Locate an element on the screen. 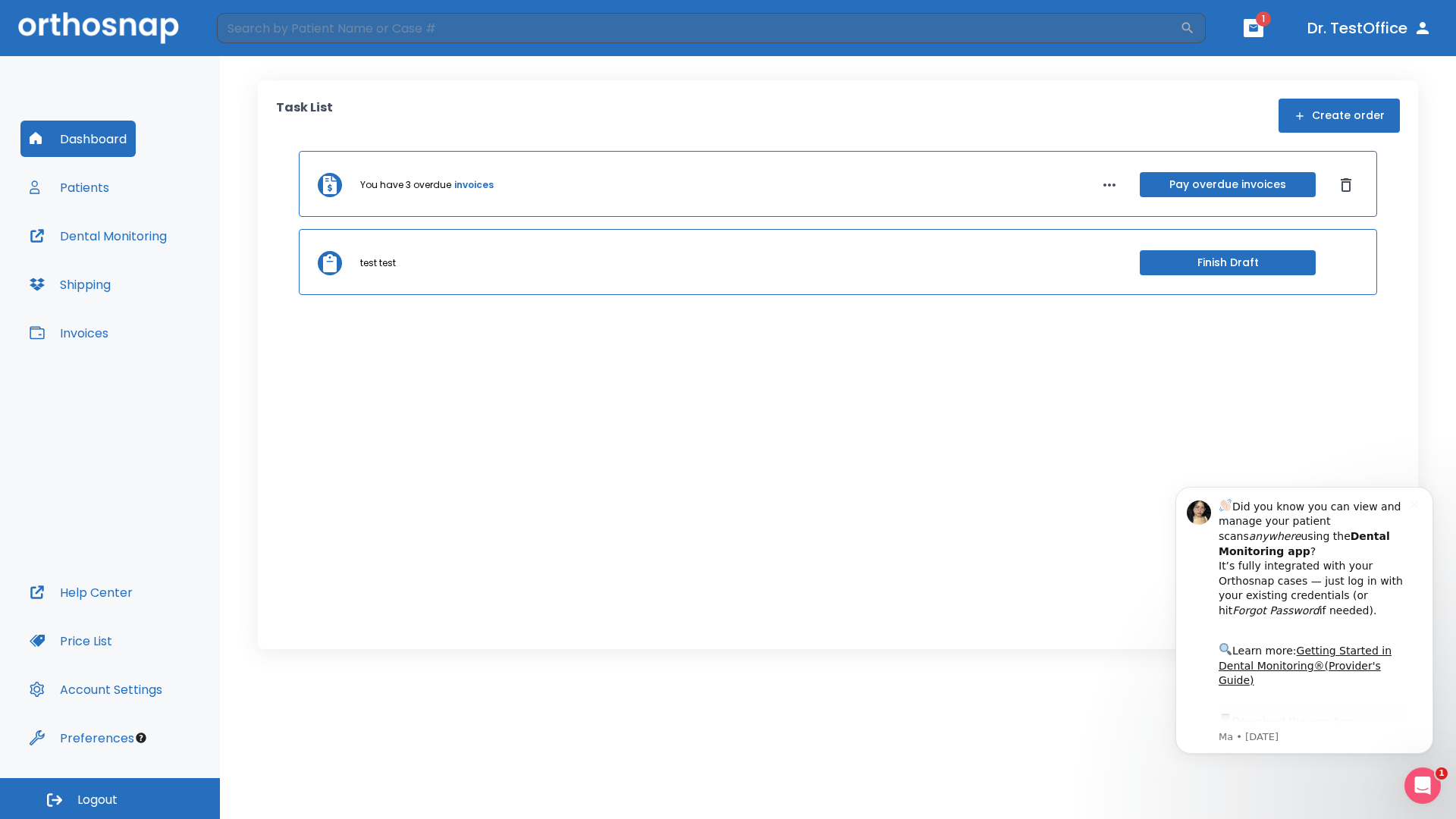  p: test test is located at coordinates (378, 263).